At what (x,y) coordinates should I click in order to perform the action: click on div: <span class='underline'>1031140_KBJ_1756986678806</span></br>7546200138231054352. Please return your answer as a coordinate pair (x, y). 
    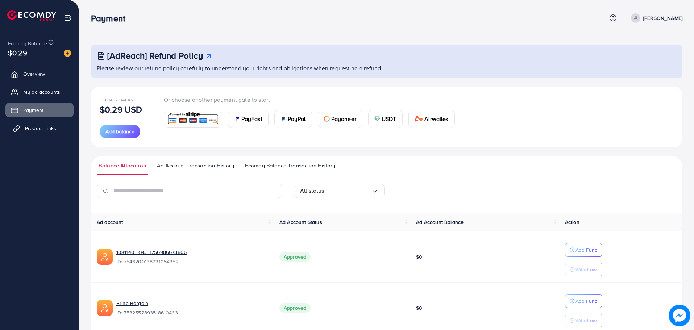
    Looking at the image, I should click on (192, 257).